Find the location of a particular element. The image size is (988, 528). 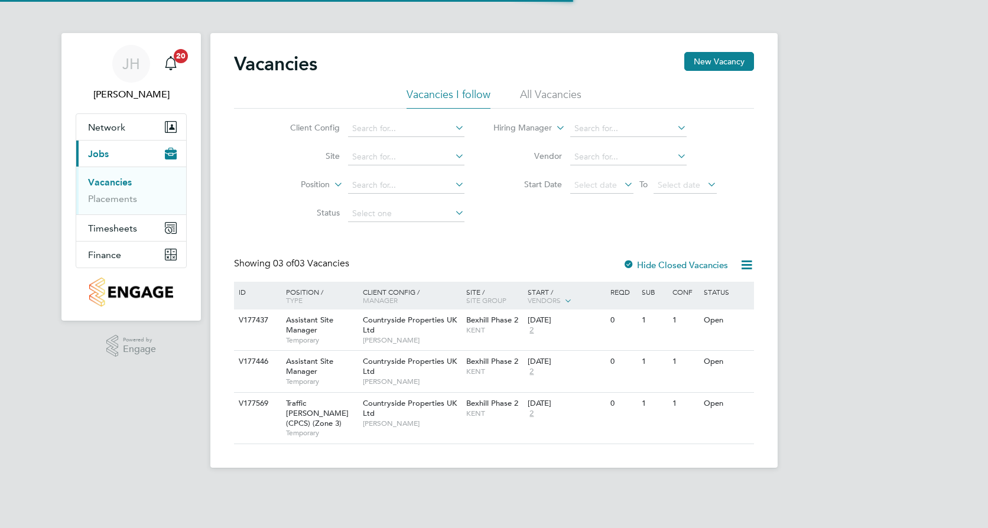

button: Jobs is located at coordinates (131, 154).